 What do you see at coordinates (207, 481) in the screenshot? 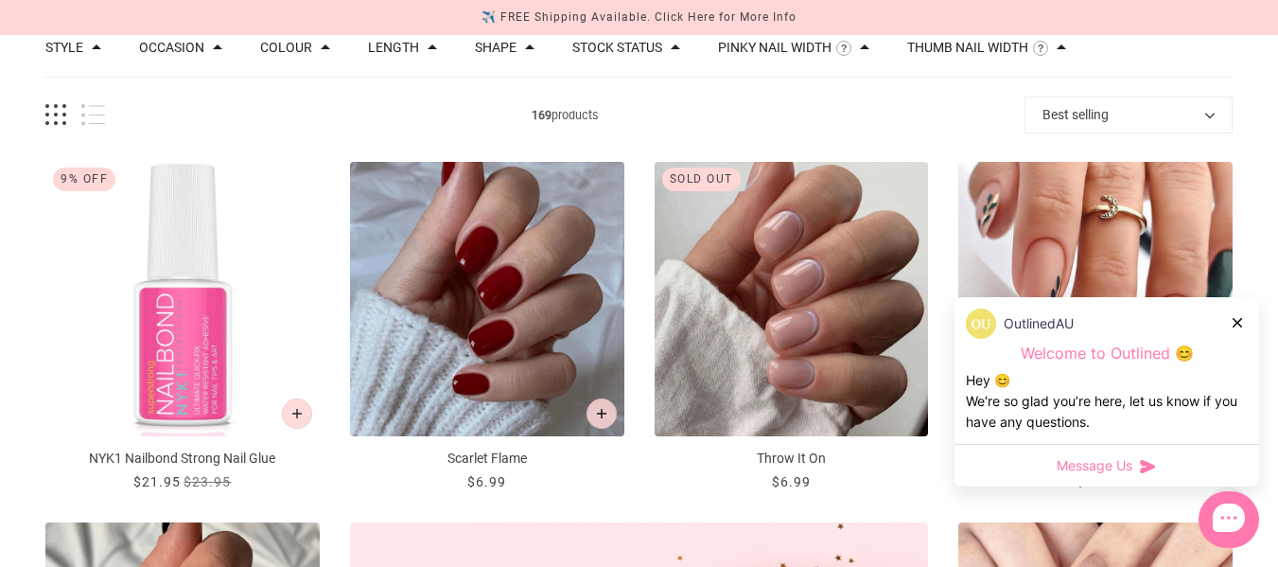
I see `span: $23.95` at bounding box center [207, 481].